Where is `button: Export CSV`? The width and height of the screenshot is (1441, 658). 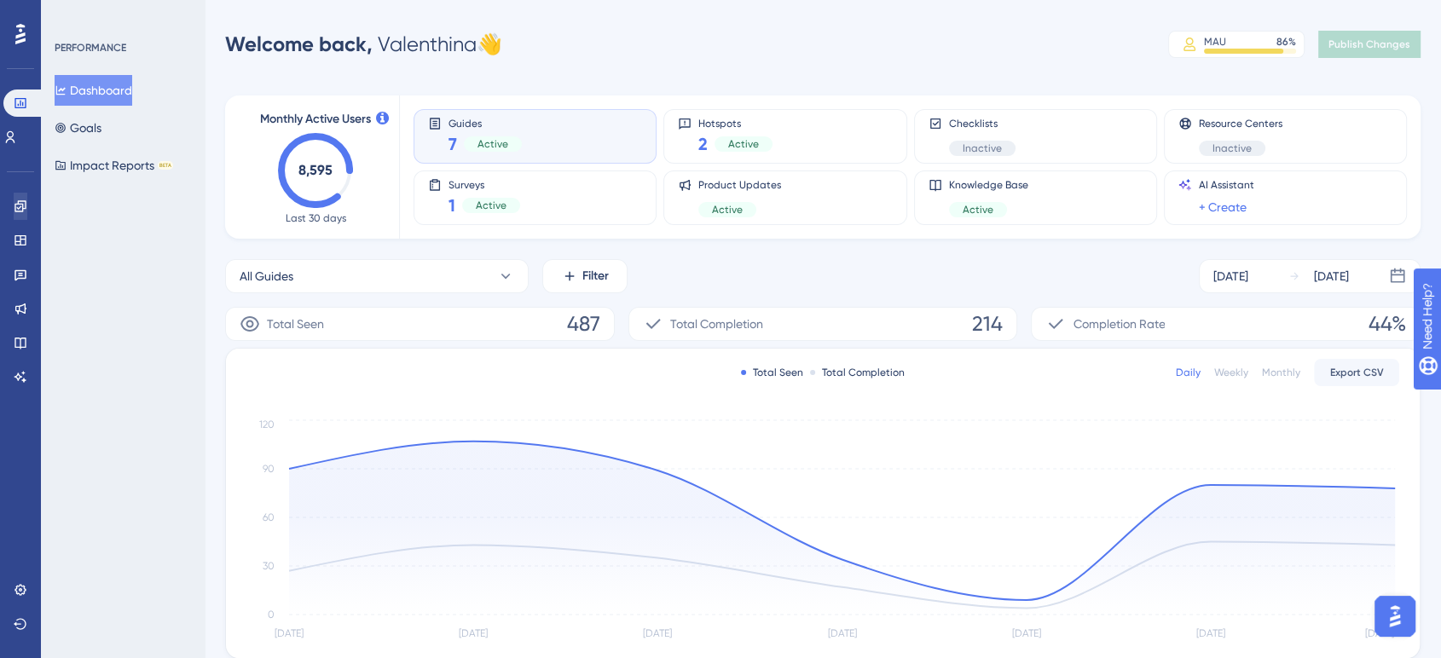
button: Export CSV is located at coordinates (1356, 373).